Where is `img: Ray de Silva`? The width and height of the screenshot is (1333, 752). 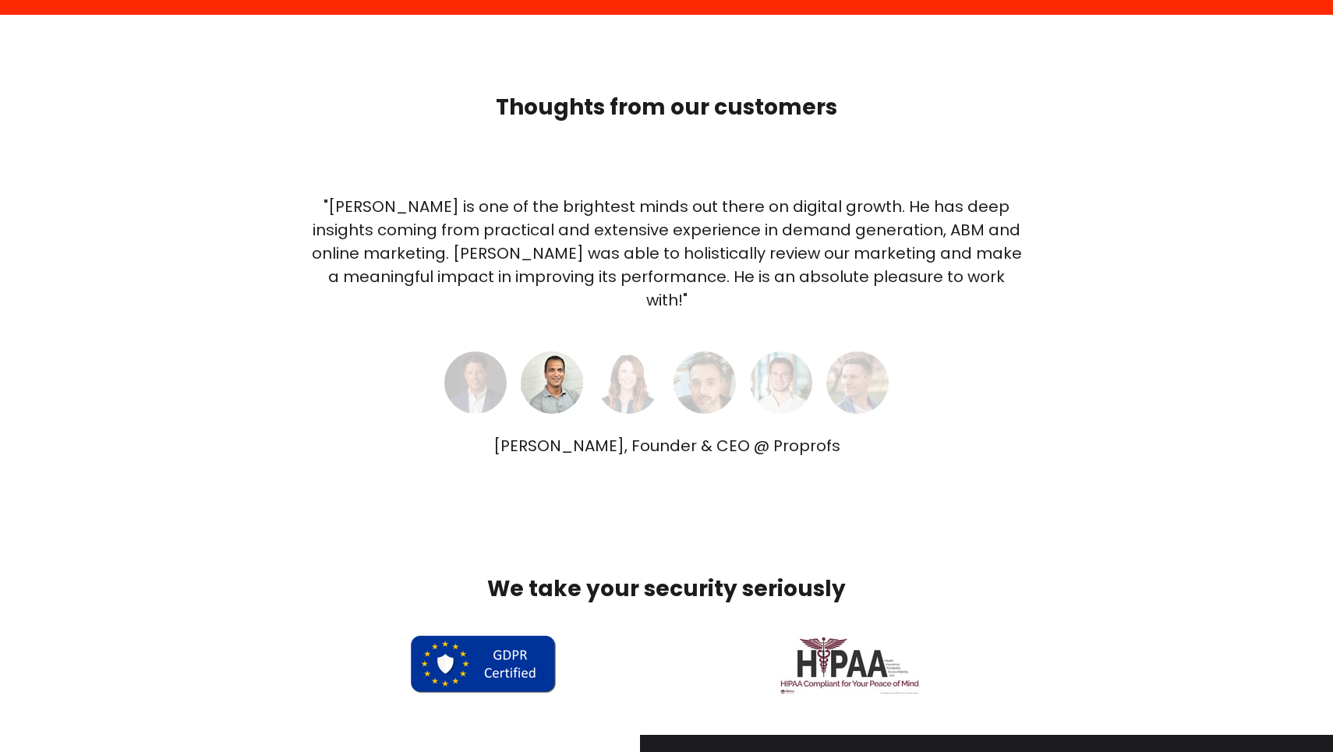
img: Ray de Silva is located at coordinates (475, 383).